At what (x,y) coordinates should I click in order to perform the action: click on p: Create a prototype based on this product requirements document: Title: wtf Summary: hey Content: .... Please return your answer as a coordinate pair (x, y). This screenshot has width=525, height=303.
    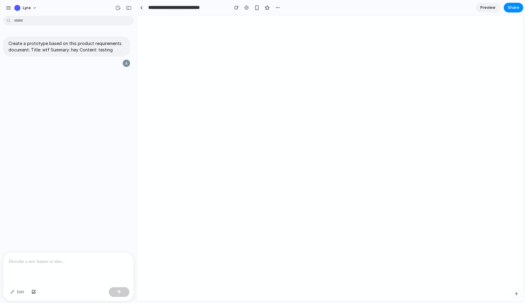
    Looking at the image, I should click on (67, 46).